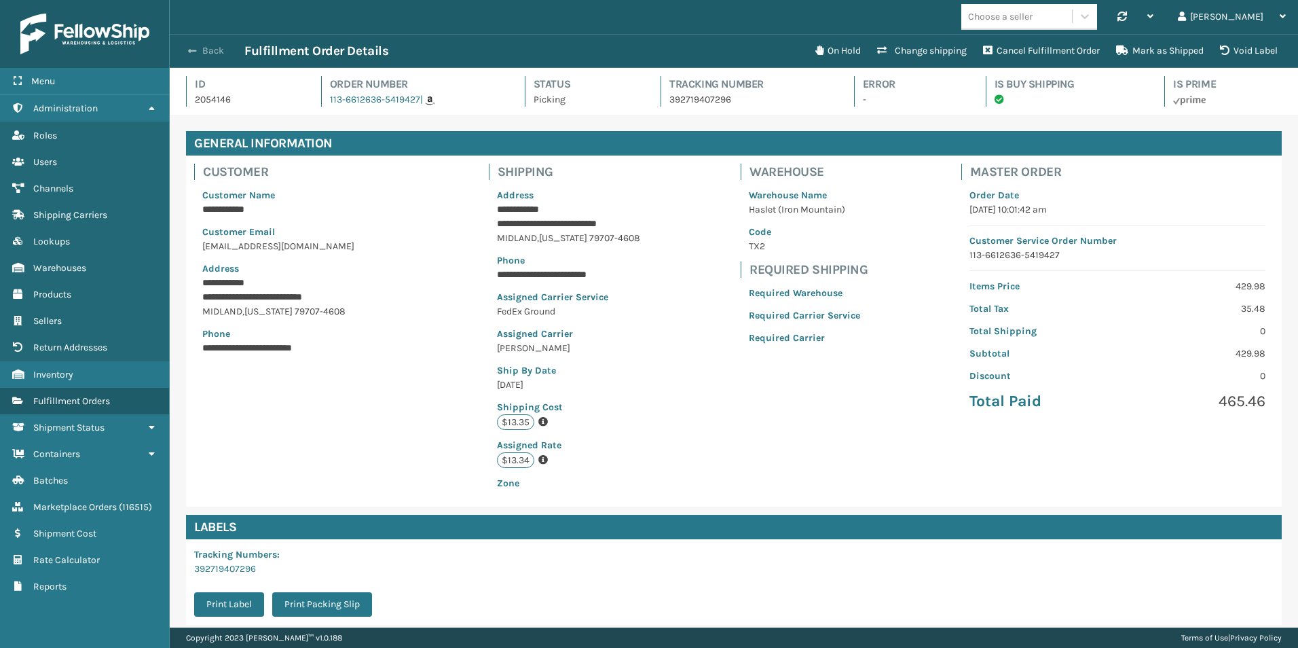 This screenshot has height=648, width=1298. What do you see at coordinates (1256, 637) in the screenshot?
I see `a: Privacy Policy` at bounding box center [1256, 637].